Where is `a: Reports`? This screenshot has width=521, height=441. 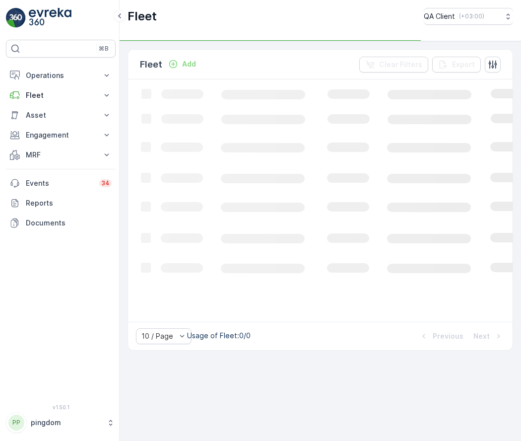
a: Reports is located at coordinates (61, 203).